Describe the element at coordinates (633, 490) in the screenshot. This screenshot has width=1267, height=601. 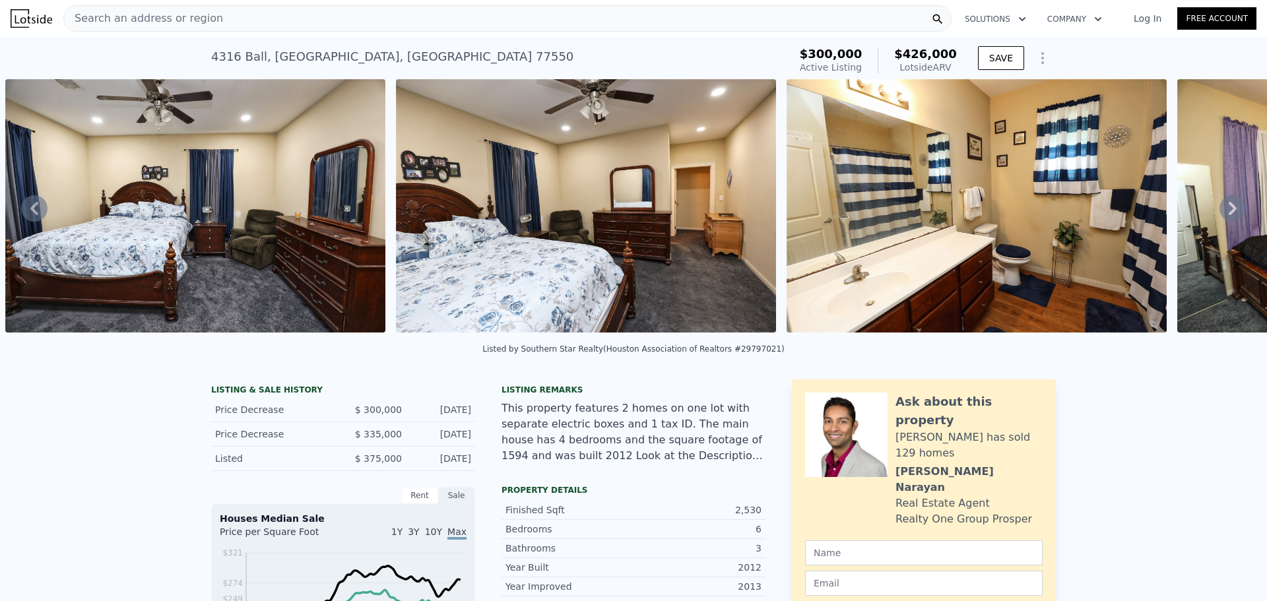
I see `div: Property details` at that location.